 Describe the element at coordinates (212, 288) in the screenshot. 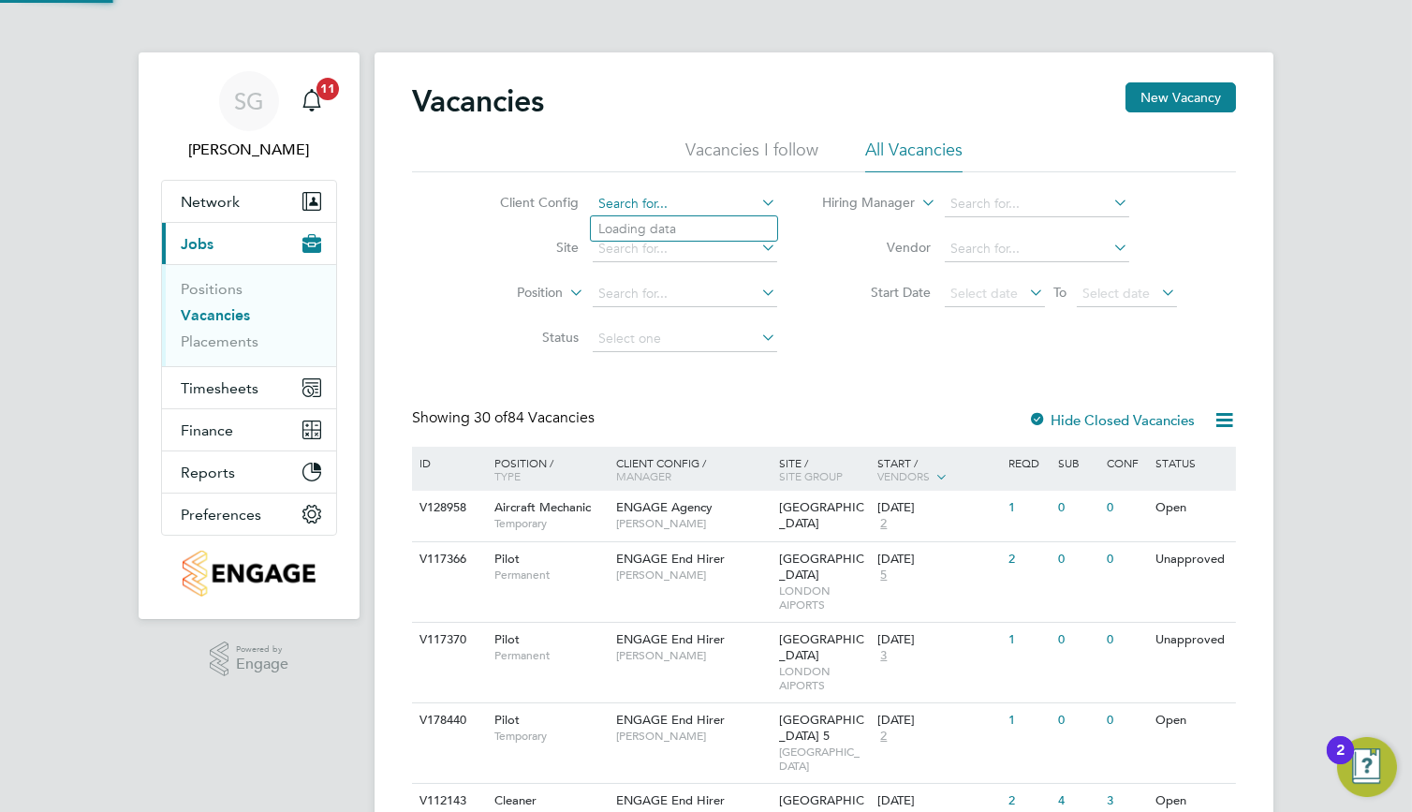

I see `a: Positions` at that location.